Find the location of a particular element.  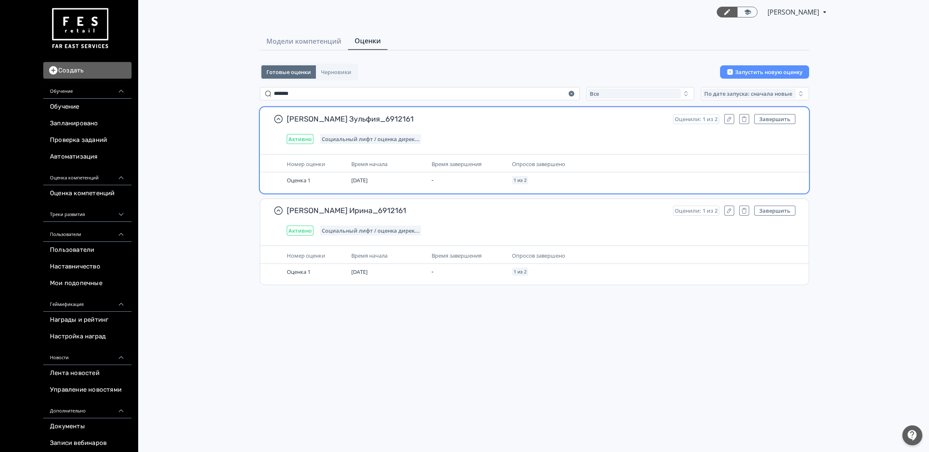

a: Обучение is located at coordinates (87, 107).